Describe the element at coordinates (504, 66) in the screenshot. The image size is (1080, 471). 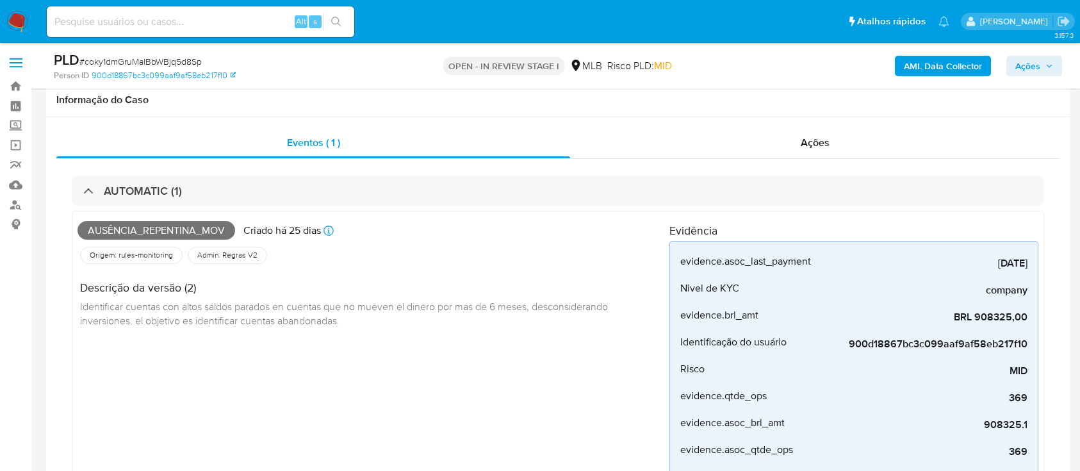
I see `p: OPEN - IN REVIEW STAGE I` at that location.